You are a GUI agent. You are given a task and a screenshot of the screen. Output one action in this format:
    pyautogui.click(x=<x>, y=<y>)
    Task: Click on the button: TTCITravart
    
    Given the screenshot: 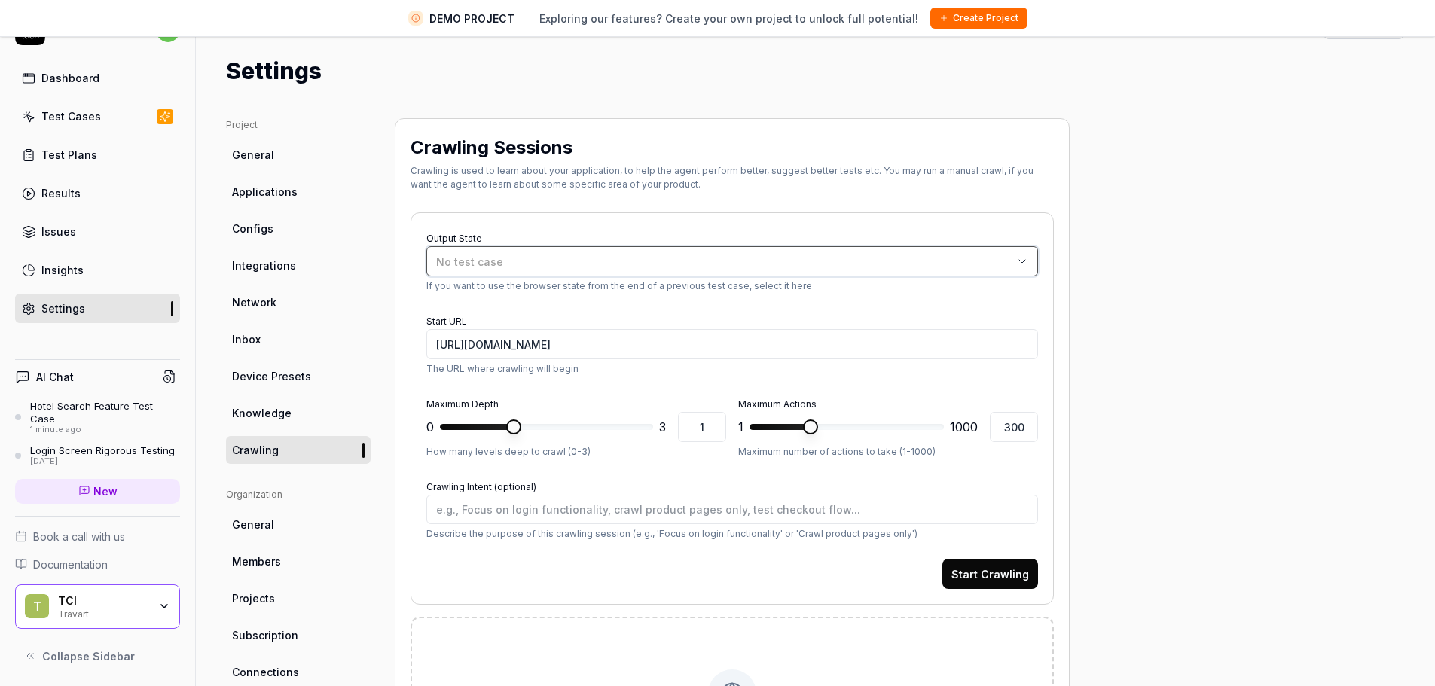 What is the action you would take?
    pyautogui.click(x=97, y=607)
    